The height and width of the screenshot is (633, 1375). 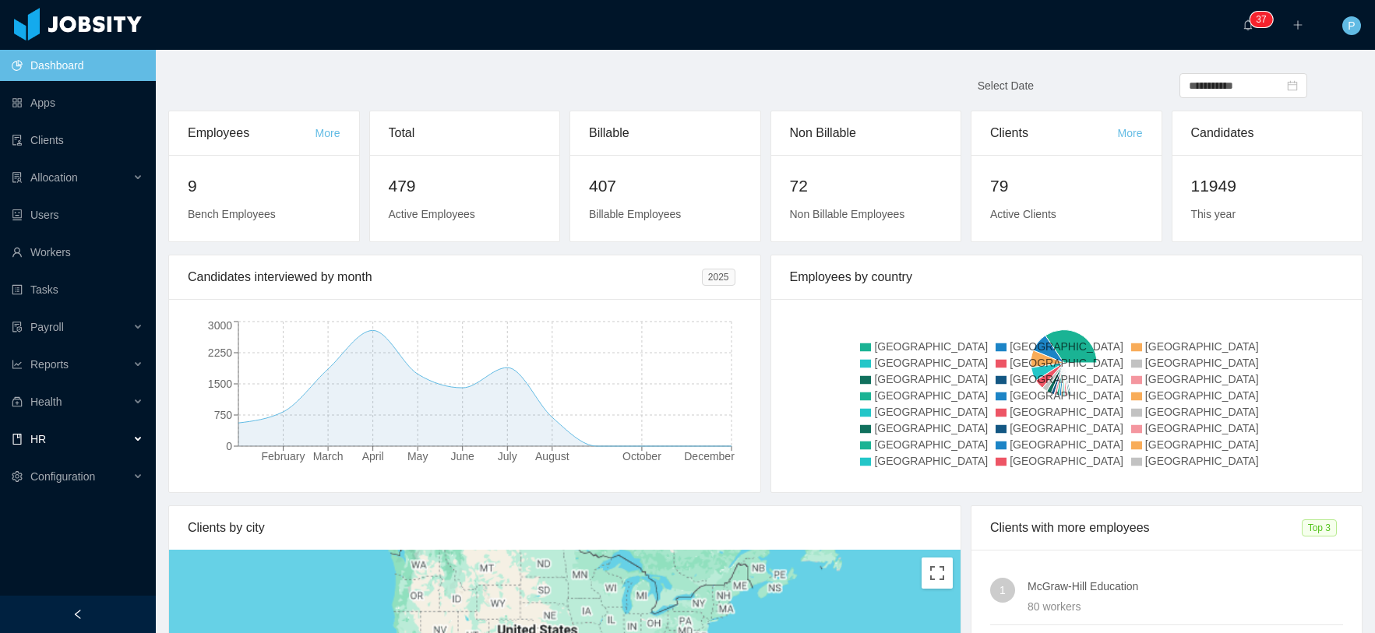 I want to click on a: icon: appstoreApps, so click(x=77, y=103).